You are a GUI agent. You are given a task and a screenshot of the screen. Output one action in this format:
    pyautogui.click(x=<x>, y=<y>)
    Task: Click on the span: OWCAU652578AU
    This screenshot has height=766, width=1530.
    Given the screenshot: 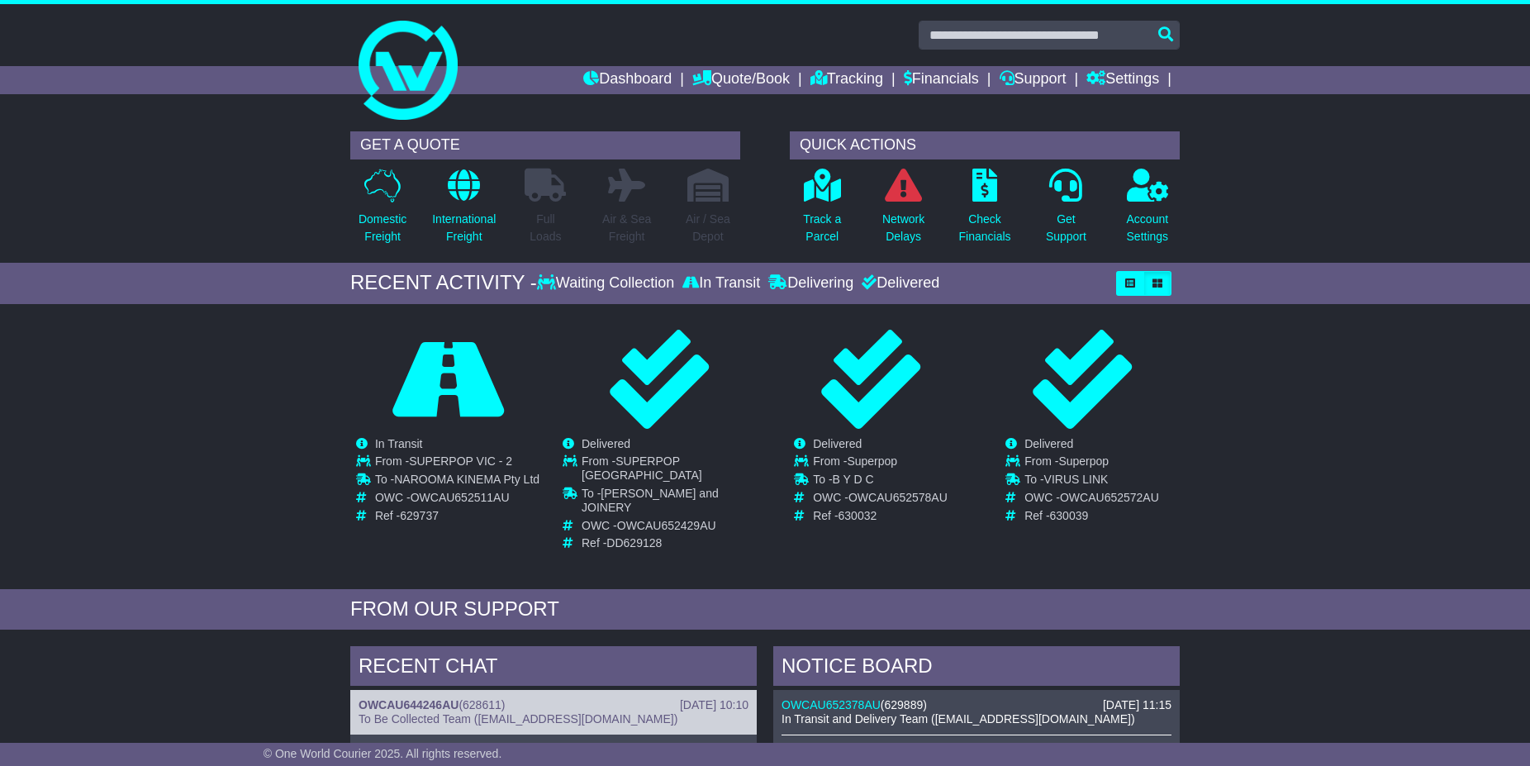 What is the action you would take?
    pyautogui.click(x=898, y=497)
    